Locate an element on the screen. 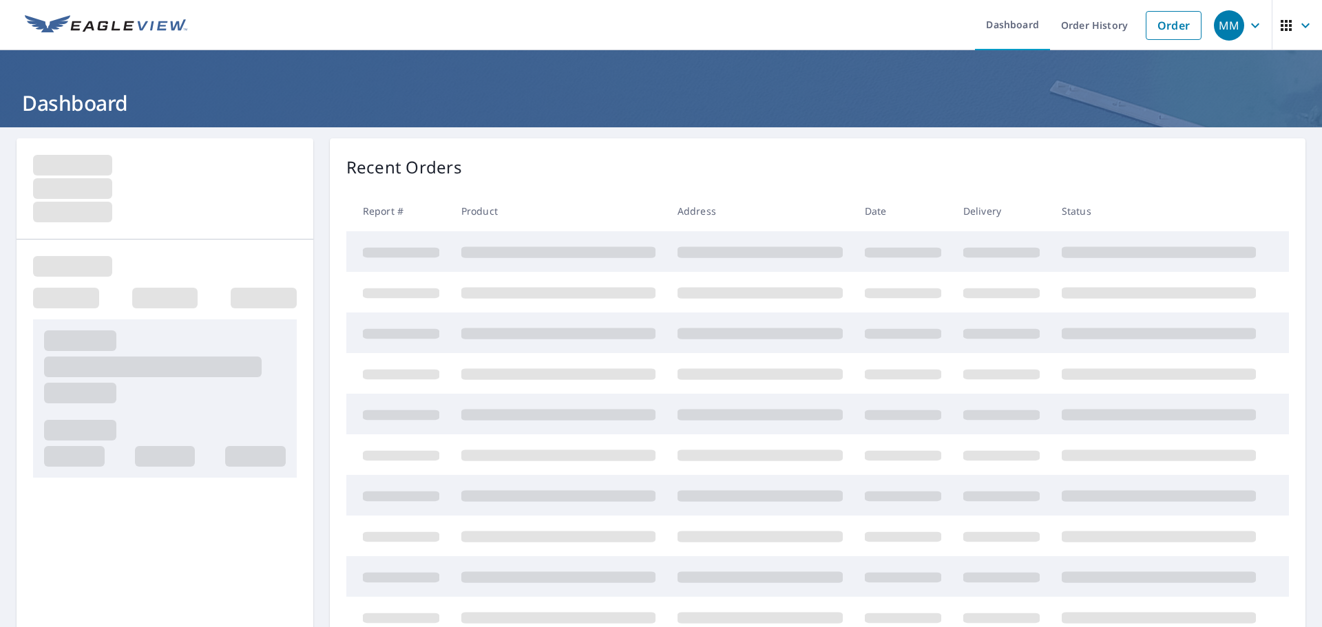  a: Order is located at coordinates (1173, 25).